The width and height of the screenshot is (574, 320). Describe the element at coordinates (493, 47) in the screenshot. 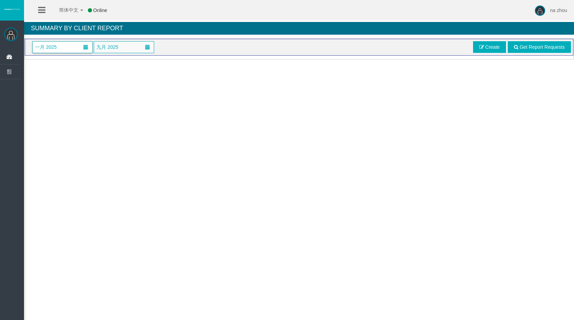

I see `span: Create` at that location.